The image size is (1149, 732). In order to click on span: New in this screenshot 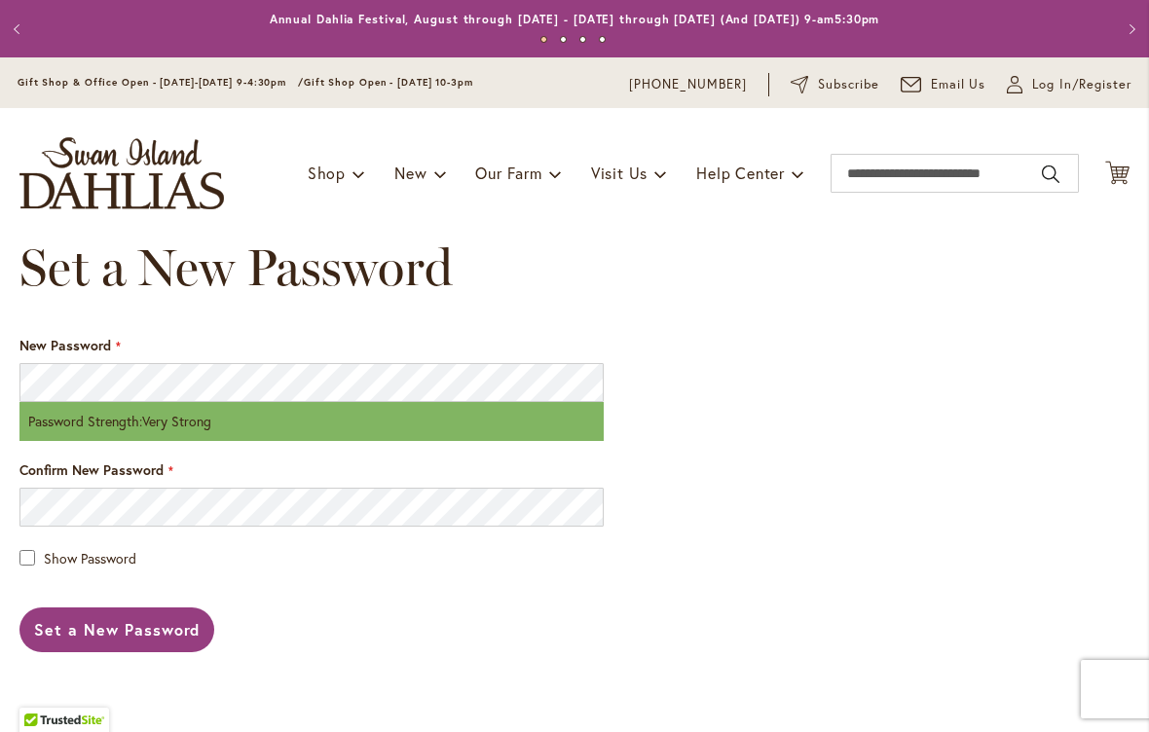, I will do `click(410, 172)`.